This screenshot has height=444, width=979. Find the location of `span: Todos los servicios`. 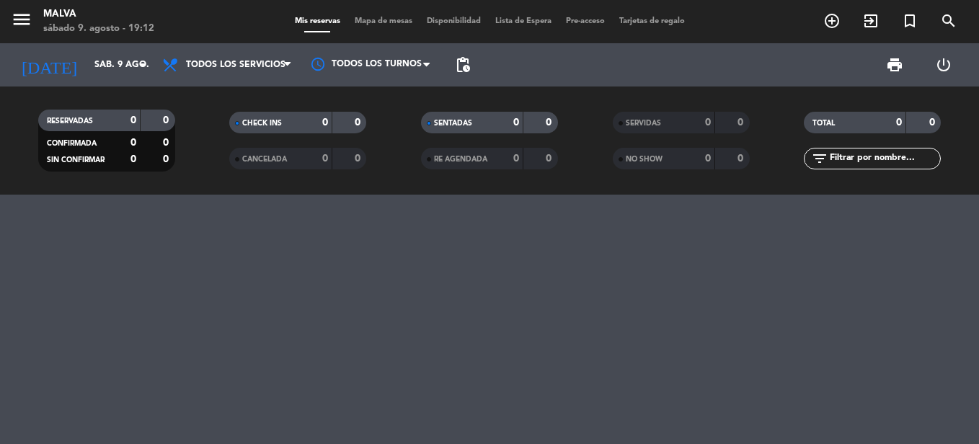

span: Todos los servicios is located at coordinates (236, 65).